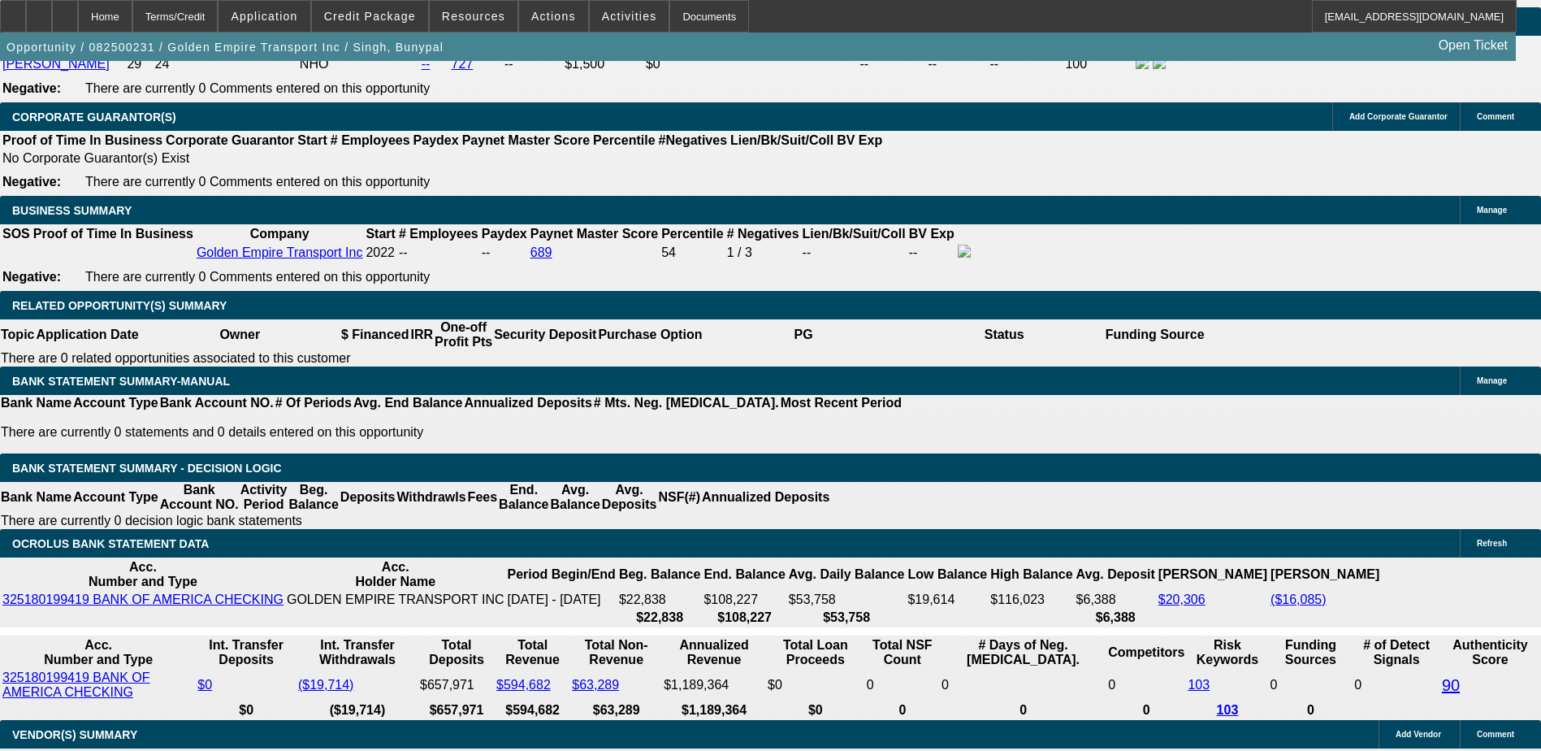  I want to click on b: Paynet Master Score, so click(594, 233).